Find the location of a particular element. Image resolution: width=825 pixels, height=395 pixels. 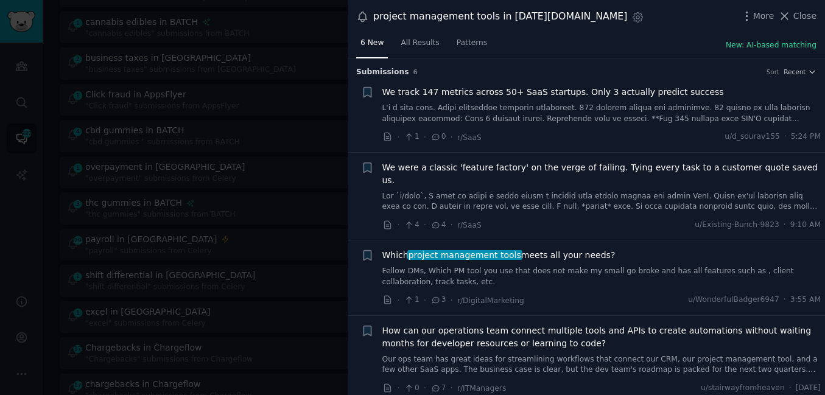

span: u/d_sourav155 is located at coordinates (752, 137).